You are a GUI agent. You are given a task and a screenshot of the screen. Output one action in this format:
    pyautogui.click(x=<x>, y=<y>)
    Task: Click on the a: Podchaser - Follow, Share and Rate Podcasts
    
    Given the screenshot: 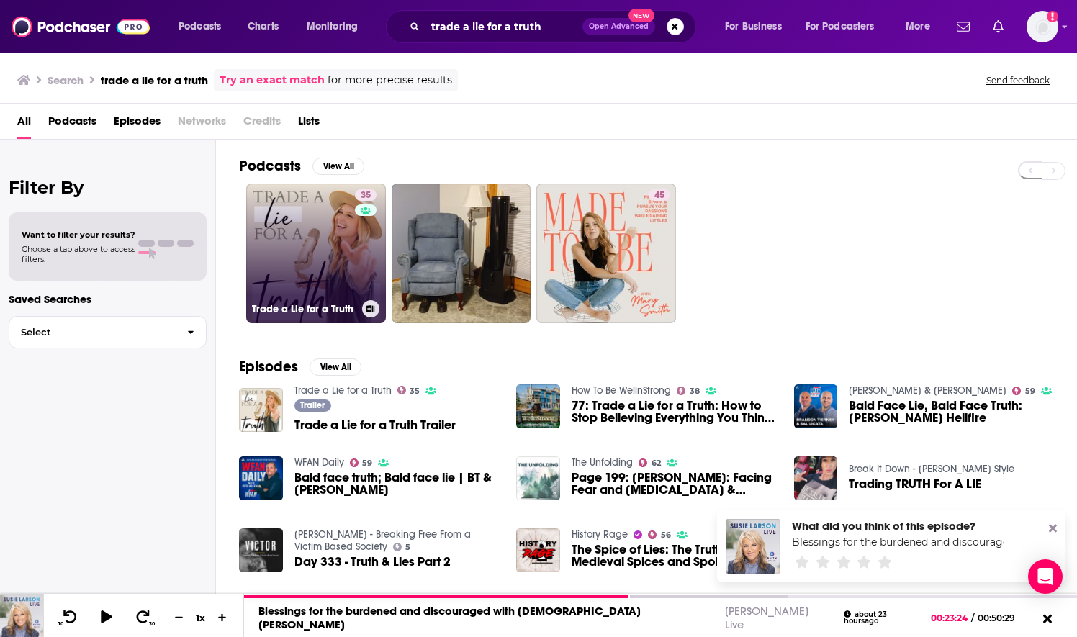 What is the action you would take?
    pyautogui.click(x=81, y=27)
    